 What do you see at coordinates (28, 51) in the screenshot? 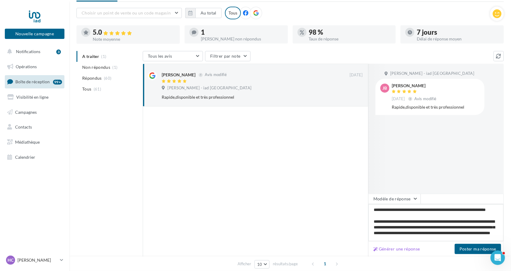
I see `span: Notifications` at bounding box center [28, 51].